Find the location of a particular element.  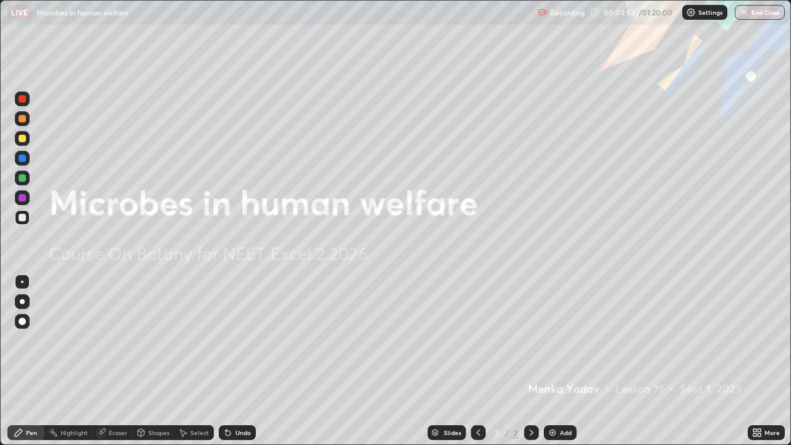

p: Microbes in human welfare is located at coordinates (82, 12).